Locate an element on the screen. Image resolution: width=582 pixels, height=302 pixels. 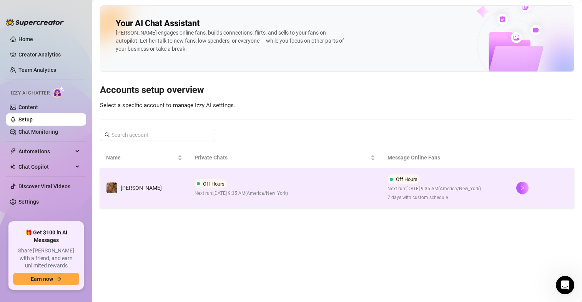
div: I still need help :( is located at coordinates (118, 52).